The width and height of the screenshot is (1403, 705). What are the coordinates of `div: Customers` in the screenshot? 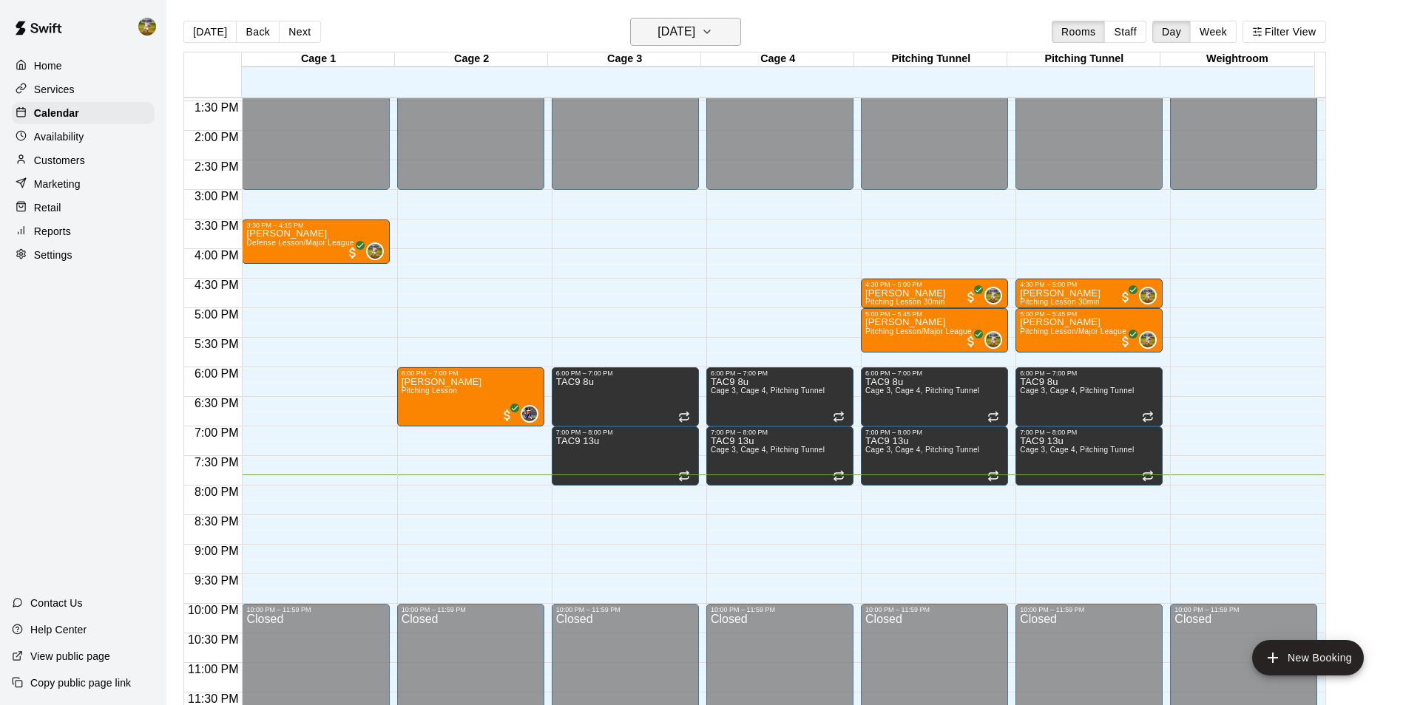 It's located at (83, 160).